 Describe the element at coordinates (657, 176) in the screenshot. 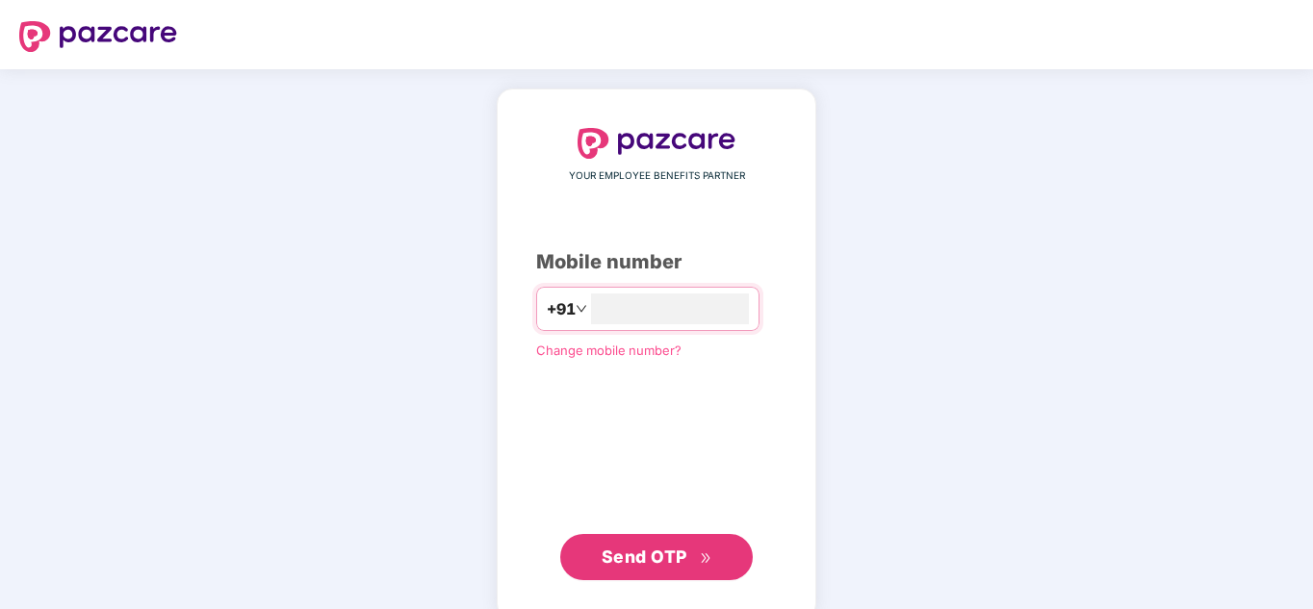

I see `span: YOUR EMPLOYEE BENEFITS PARTNER` at that location.